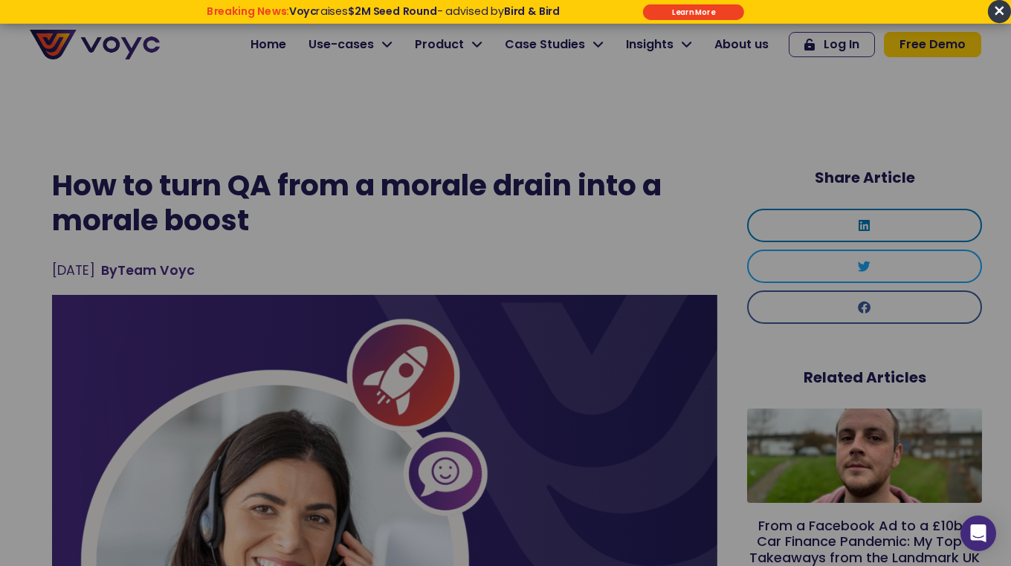  What do you see at coordinates (383, 17) in the screenshot?
I see `div: Breaking News: Voyc raises $2M Seed Round - advised by Bird & Bird` at bounding box center [383, 17].